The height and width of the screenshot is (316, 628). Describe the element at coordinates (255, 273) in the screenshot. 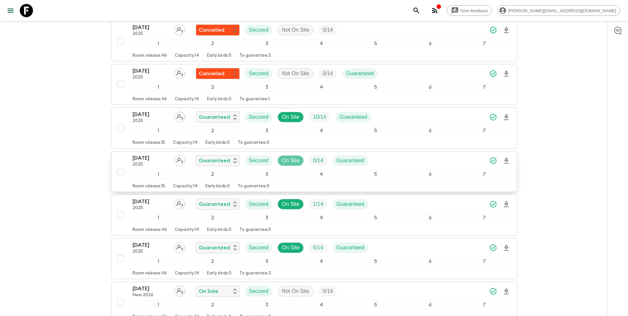

I see `p: To guarantee: 2` at that location.